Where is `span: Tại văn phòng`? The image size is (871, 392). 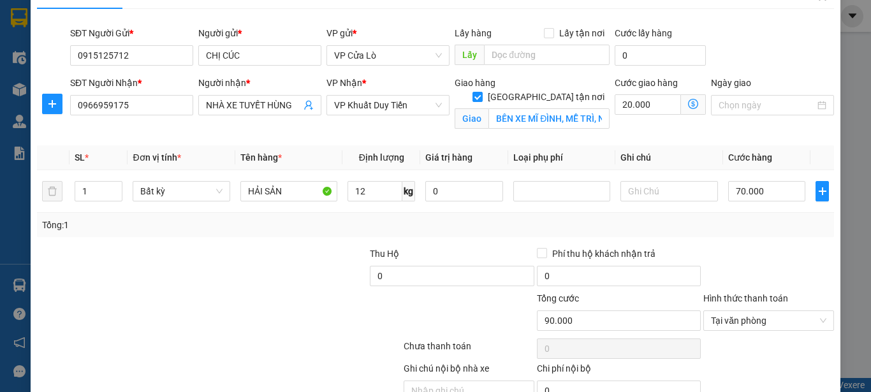 span: Tại văn phòng is located at coordinates (768, 321).